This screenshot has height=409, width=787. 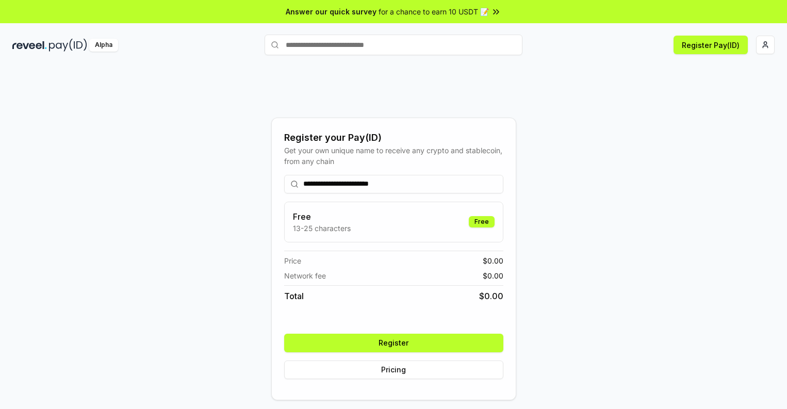 I want to click on span: Answer our quick survey, so click(x=331, y=11).